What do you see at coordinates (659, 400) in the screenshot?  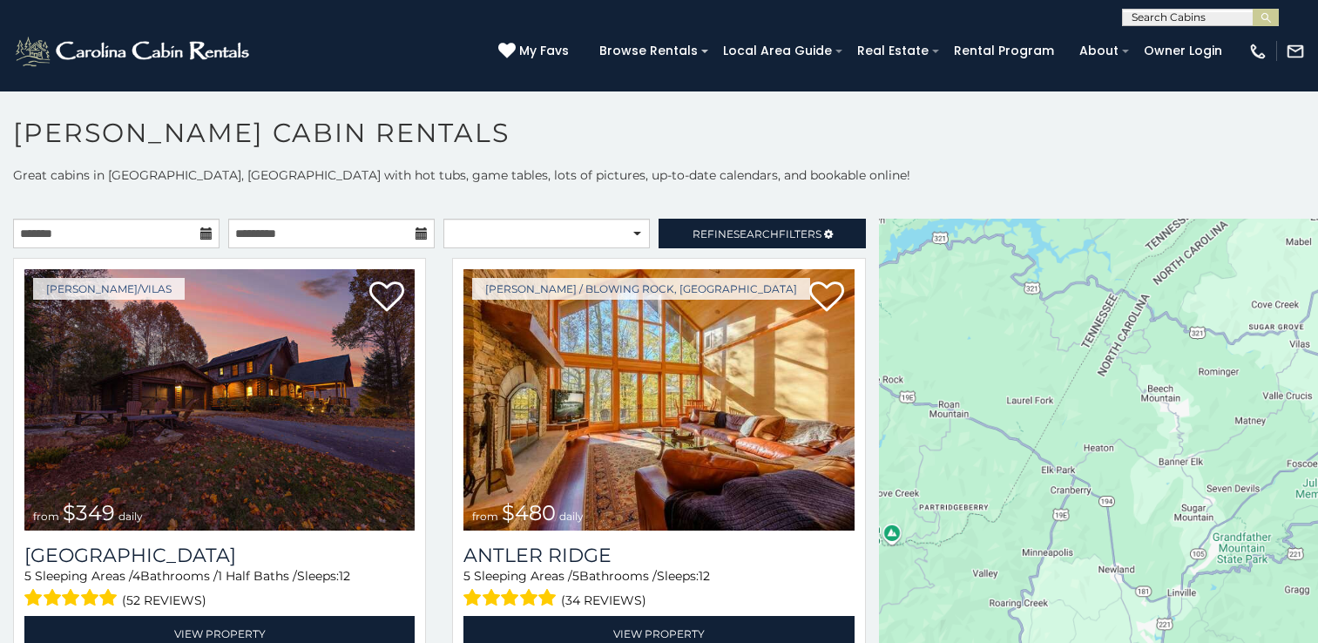 I see `img: 1714397585_thumbnail.jpeg` at bounding box center [659, 400].